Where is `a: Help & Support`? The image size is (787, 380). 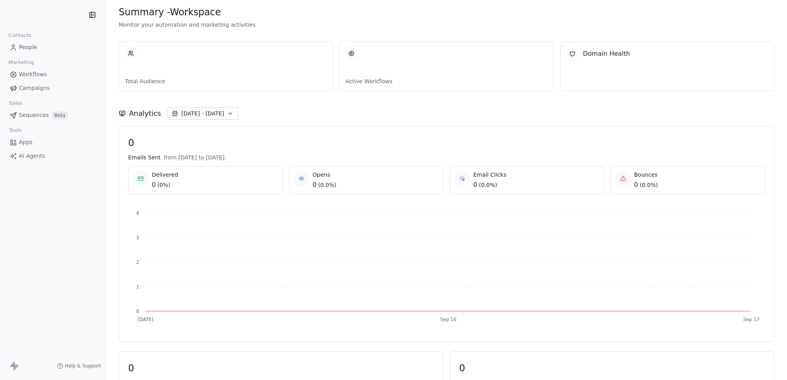 a: Help & Support is located at coordinates (79, 366).